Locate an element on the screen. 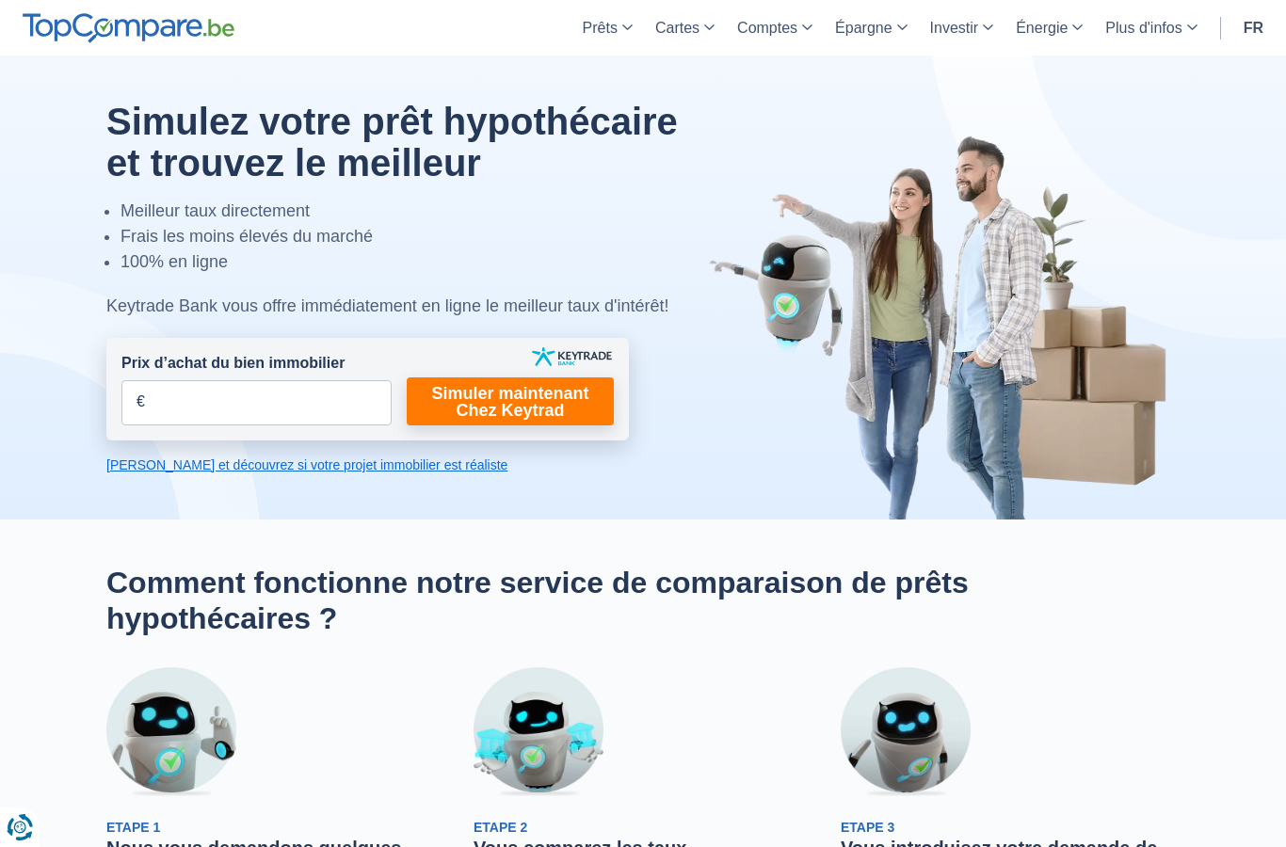 The width and height of the screenshot is (1286, 847). li: Frais les moins élevés du marché is located at coordinates (421, 236).